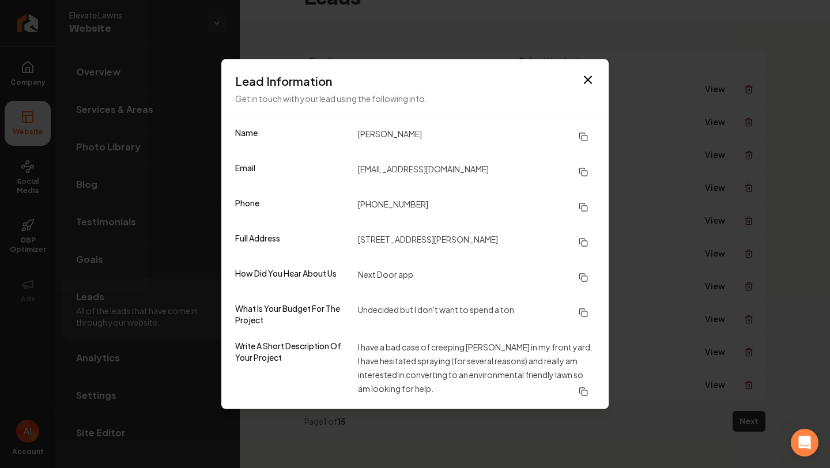 Image resolution: width=830 pixels, height=468 pixels. Describe the element at coordinates (292, 278) in the screenshot. I see `dt: How Did You Hear About Us` at that location.